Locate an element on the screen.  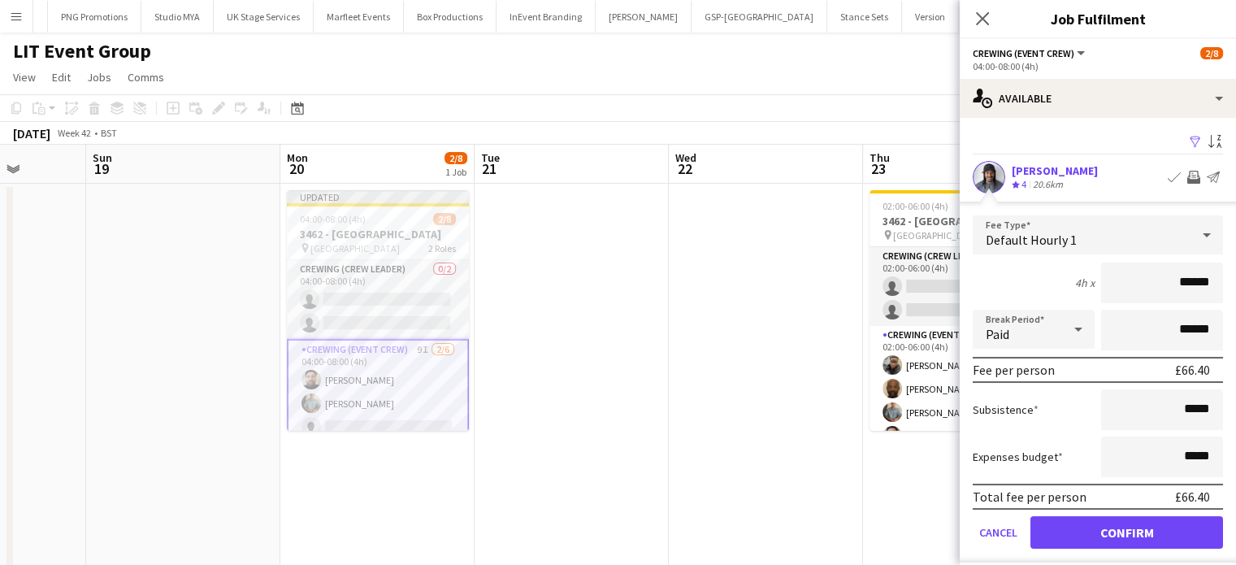
span: 23 is located at coordinates (878, 168).